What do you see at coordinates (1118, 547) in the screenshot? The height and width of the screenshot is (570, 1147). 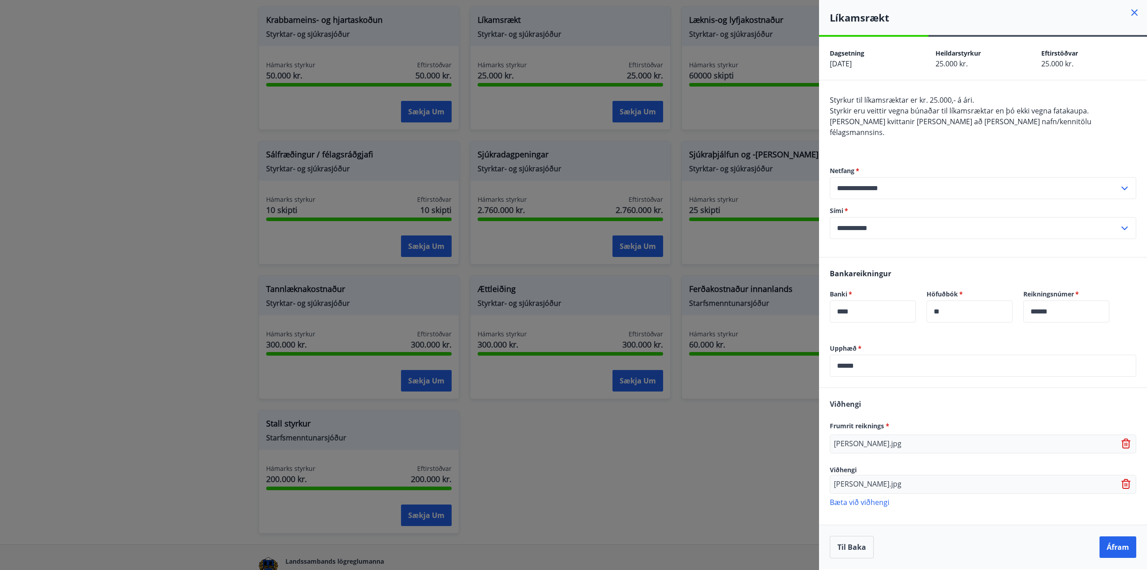 I see `button: Áfram` at bounding box center [1118, 547].